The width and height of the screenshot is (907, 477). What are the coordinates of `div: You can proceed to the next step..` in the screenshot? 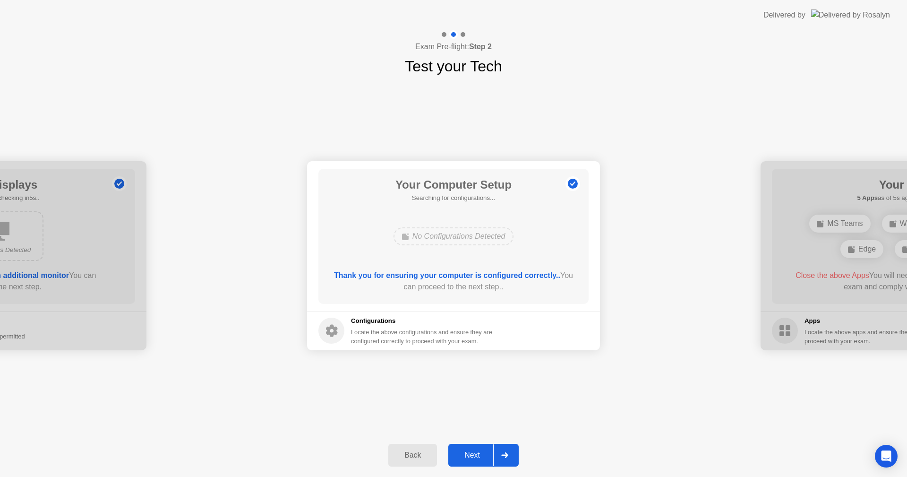 It's located at (453, 281).